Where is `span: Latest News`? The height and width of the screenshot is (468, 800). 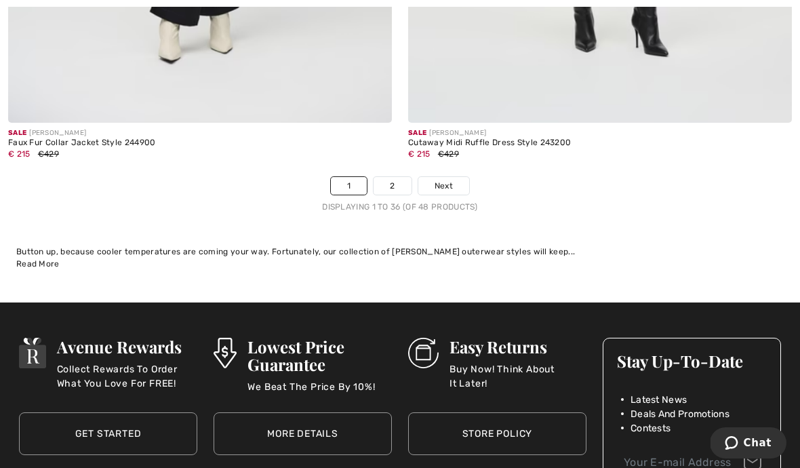 span: Latest News is located at coordinates (659, 400).